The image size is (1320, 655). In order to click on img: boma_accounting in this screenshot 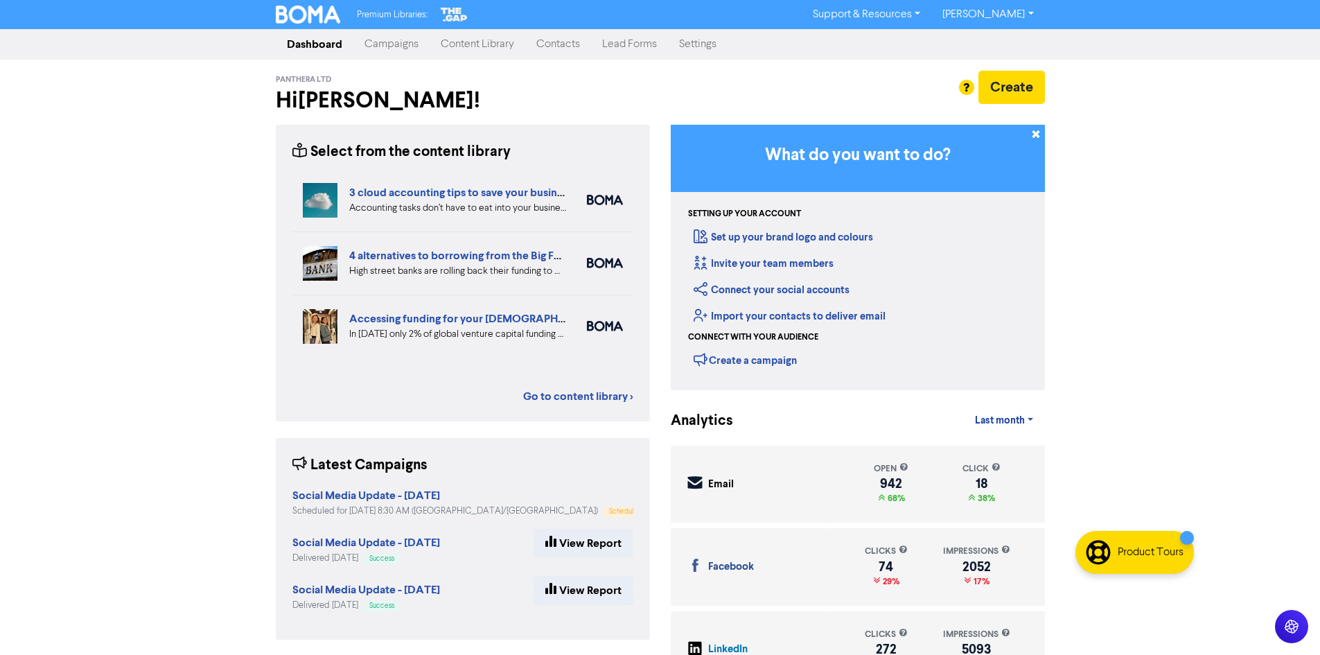, I will do `click(605, 200)`.